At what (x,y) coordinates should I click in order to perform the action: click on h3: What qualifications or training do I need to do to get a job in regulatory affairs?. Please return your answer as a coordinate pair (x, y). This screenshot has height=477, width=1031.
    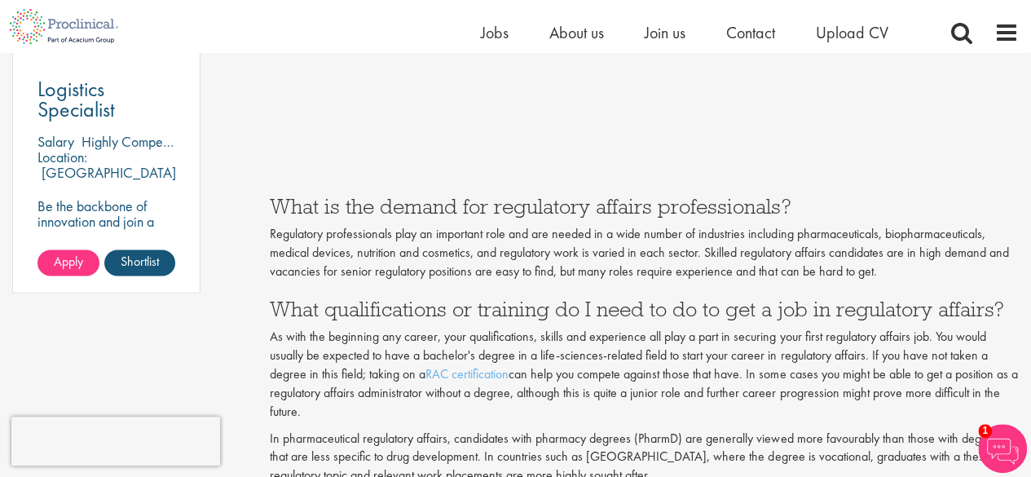
    Looking at the image, I should click on (644, 308).